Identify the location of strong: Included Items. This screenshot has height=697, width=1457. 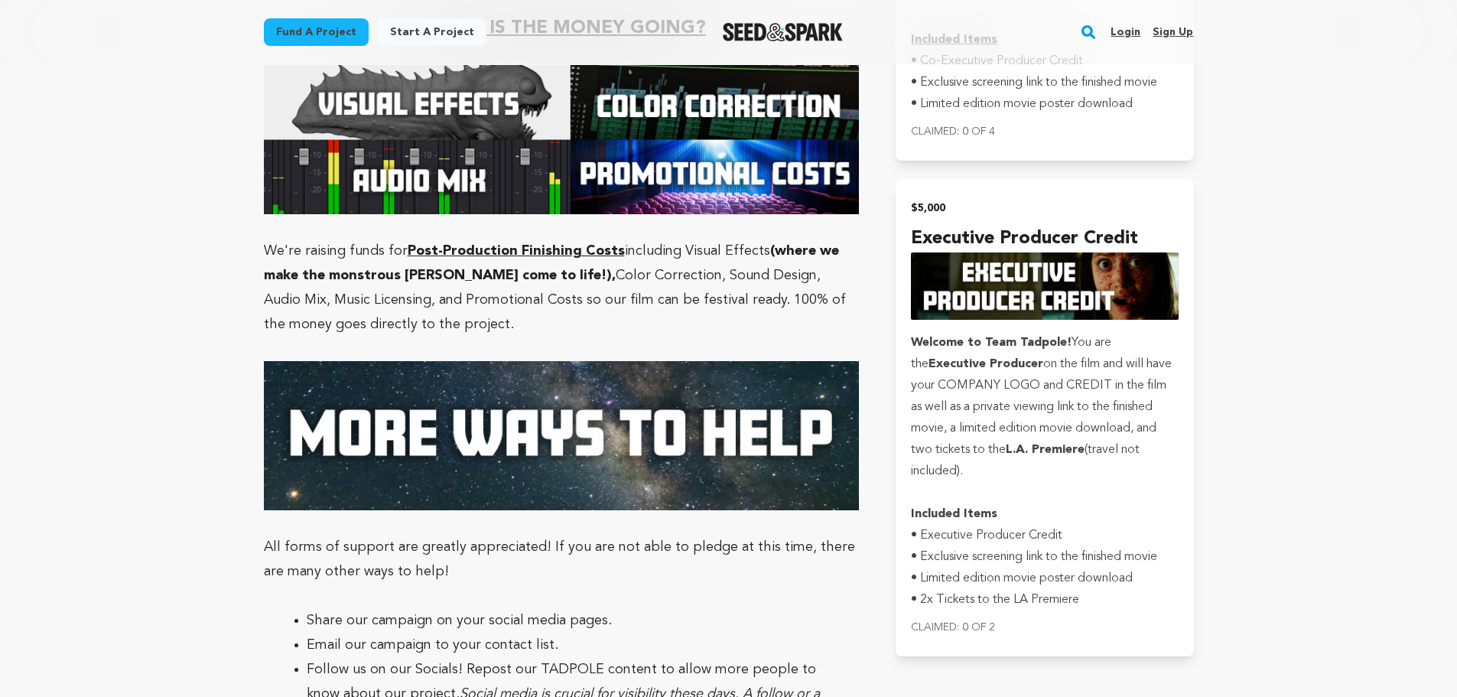
(954, 514).